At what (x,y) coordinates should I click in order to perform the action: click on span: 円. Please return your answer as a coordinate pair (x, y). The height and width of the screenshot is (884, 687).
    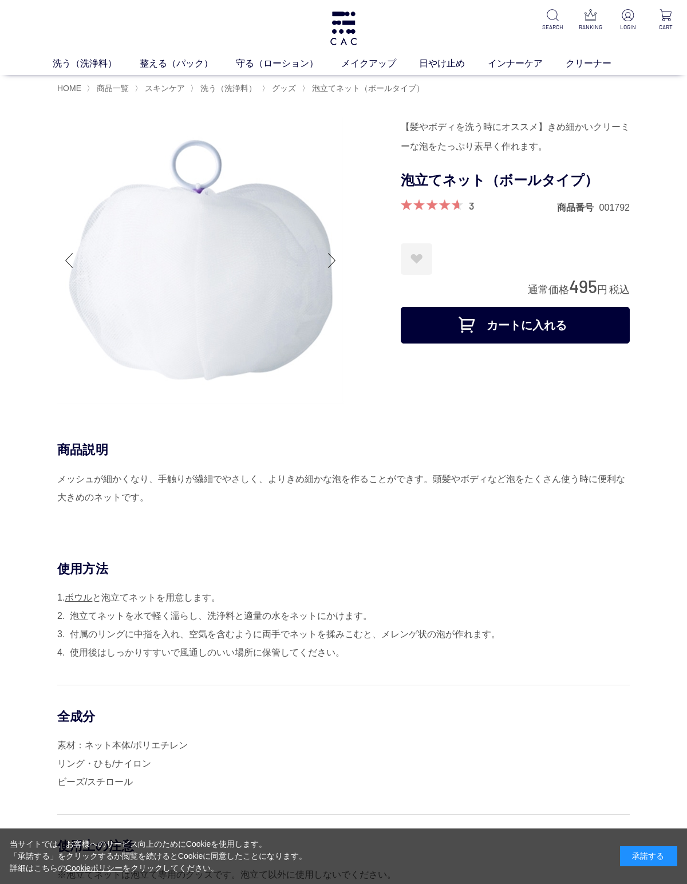
    Looking at the image, I should click on (602, 290).